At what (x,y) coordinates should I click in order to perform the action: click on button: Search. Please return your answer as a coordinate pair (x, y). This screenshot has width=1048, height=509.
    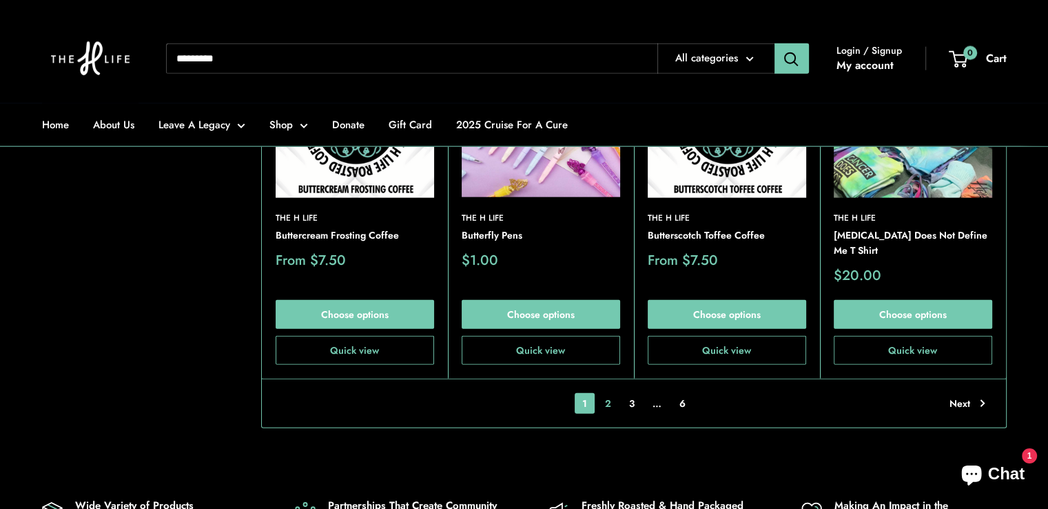
    Looking at the image, I should click on (792, 59).